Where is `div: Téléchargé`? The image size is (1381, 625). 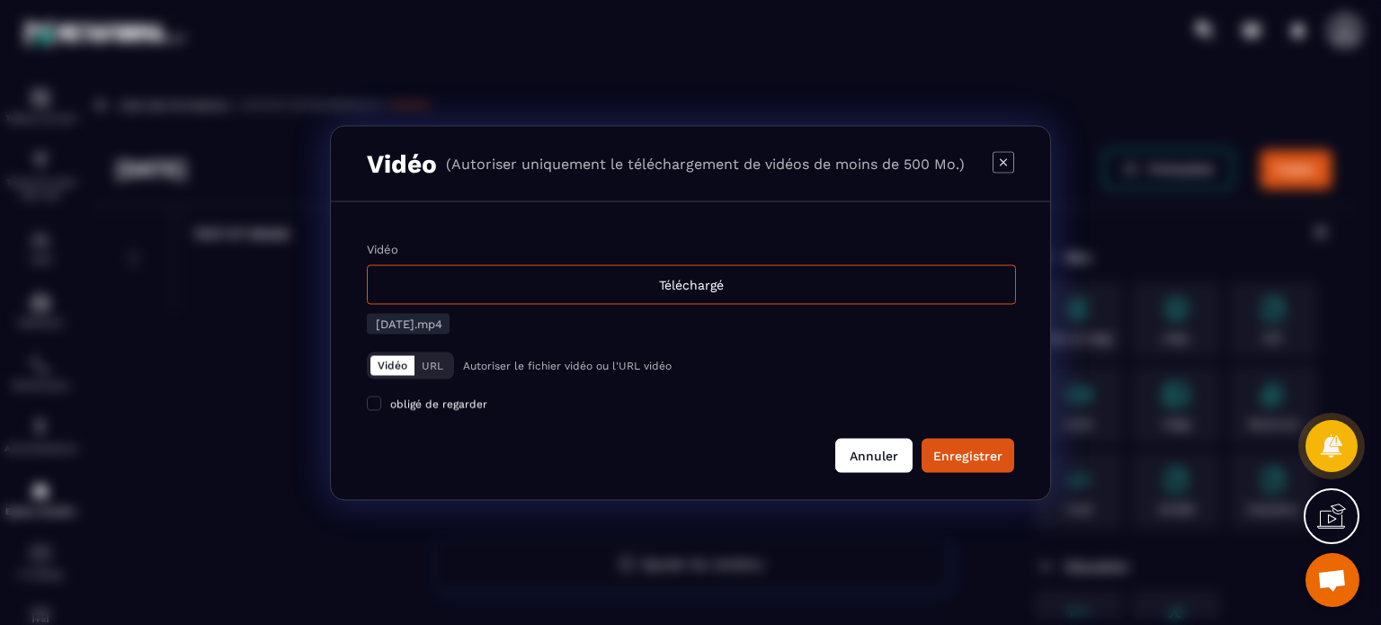 div: Téléchargé is located at coordinates (691, 284).